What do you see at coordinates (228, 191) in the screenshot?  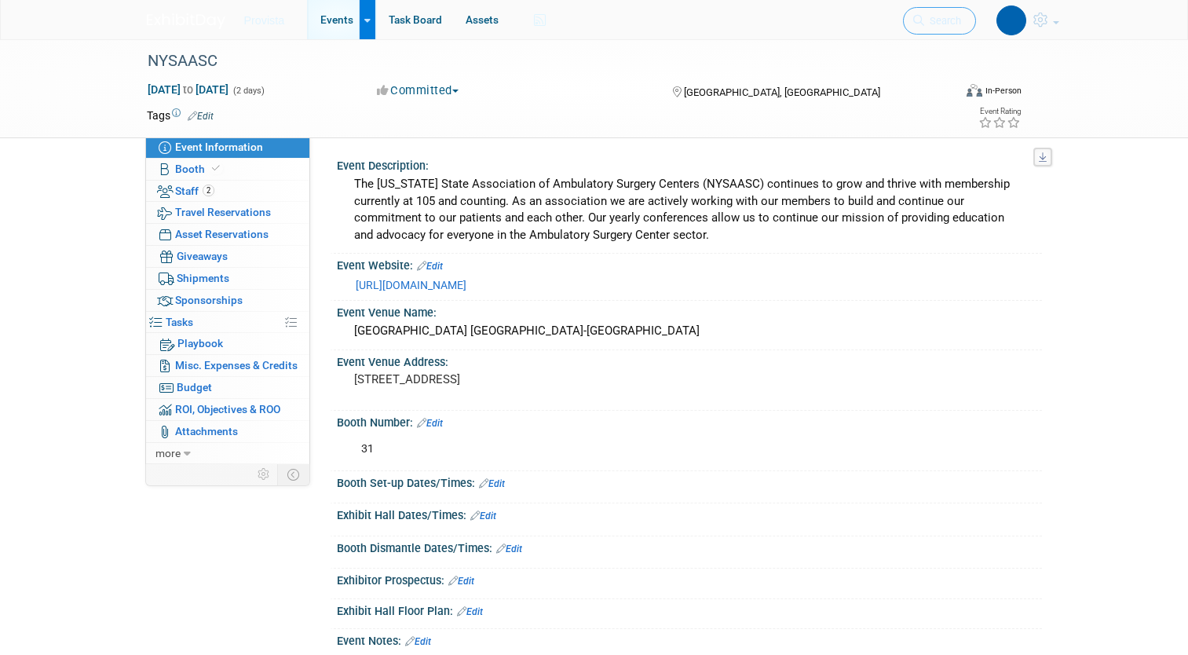 I see `a: Staff2` at bounding box center [228, 191].